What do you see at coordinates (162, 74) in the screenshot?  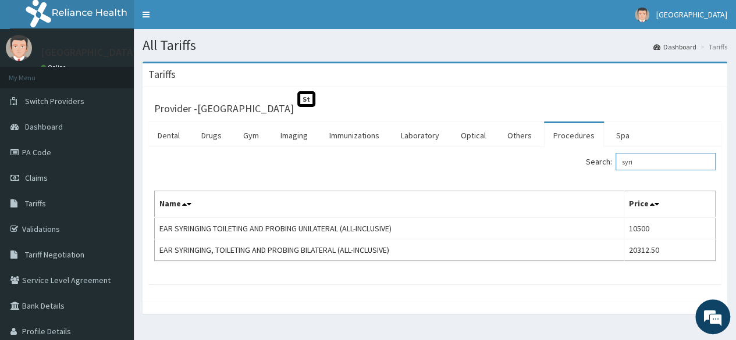 I see `h3: Tariffs` at bounding box center [162, 74].